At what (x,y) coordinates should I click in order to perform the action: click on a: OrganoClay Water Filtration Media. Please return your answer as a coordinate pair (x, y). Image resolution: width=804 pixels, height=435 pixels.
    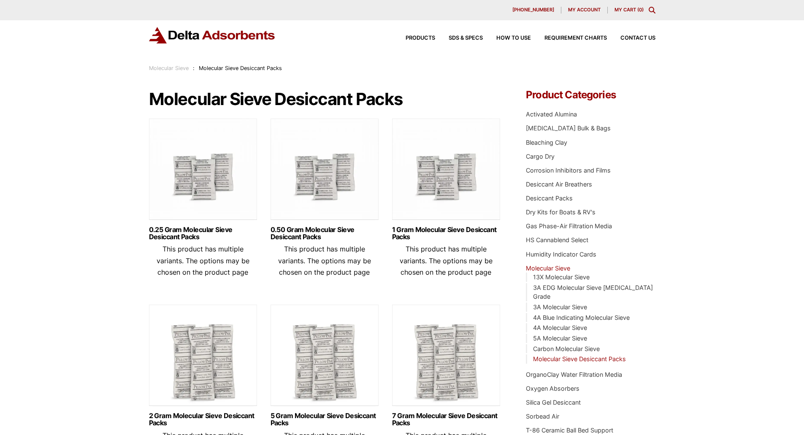
    Looking at the image, I should click on (574, 374).